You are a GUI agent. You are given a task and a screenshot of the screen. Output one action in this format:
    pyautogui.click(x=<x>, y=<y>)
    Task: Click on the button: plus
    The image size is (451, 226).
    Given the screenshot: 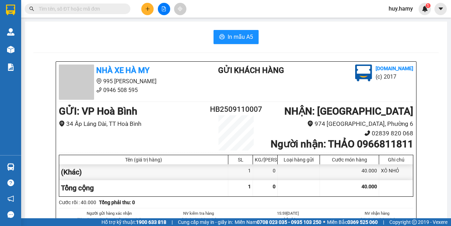 What is the action you would take?
    pyautogui.click(x=147, y=9)
    